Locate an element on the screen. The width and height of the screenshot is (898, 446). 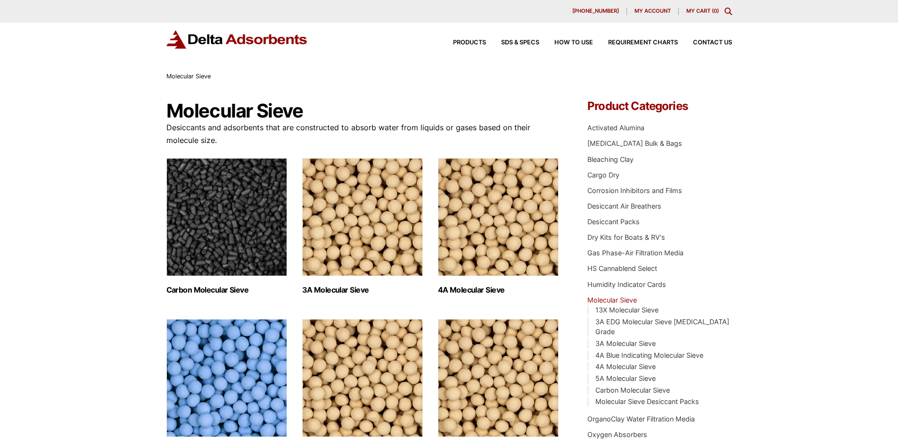
a: Humidity Indicator Cards is located at coordinates (627, 284).